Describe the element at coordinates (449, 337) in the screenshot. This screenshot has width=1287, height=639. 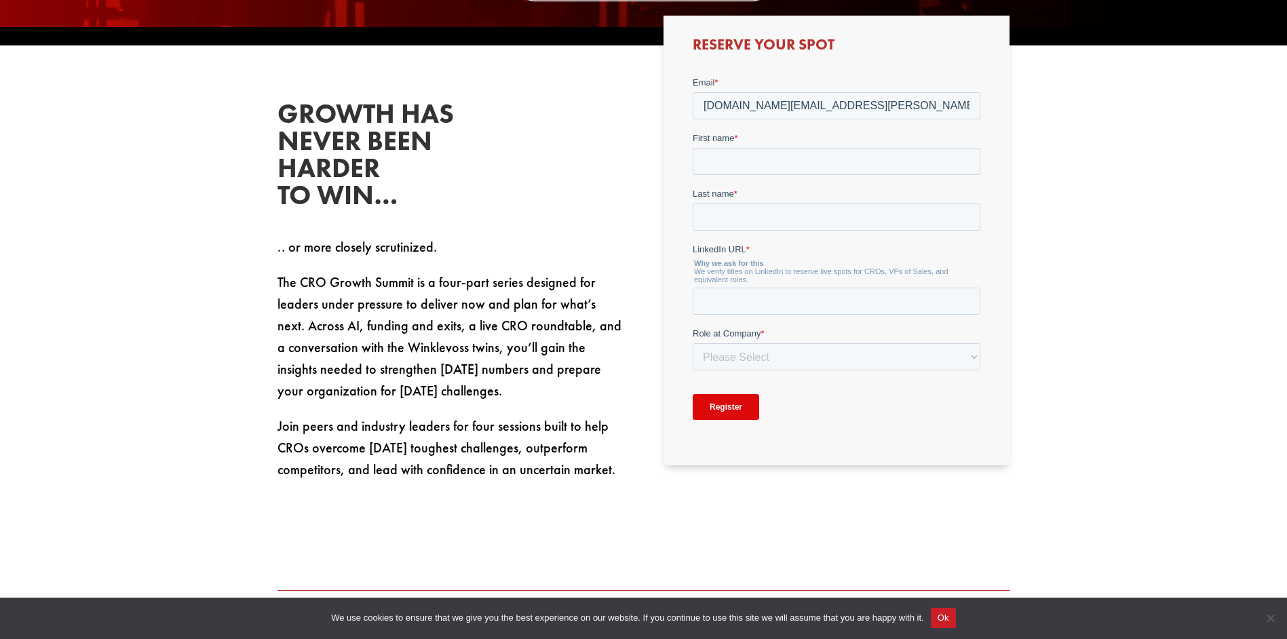
I see `span: The CRO Growth Summit is a four-part series designed for leaders under pressure to deliver now an...` at that location.